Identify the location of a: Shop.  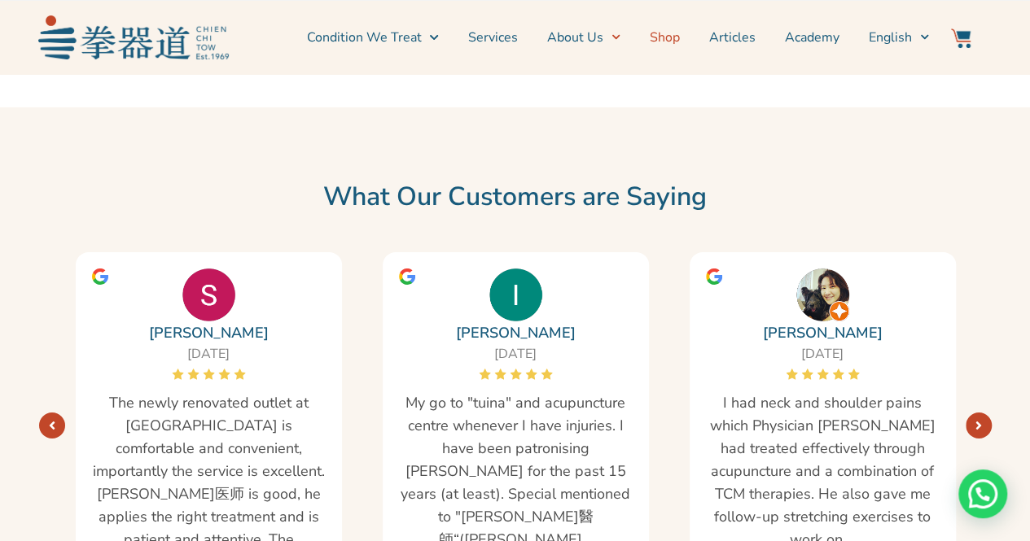
(664, 37).